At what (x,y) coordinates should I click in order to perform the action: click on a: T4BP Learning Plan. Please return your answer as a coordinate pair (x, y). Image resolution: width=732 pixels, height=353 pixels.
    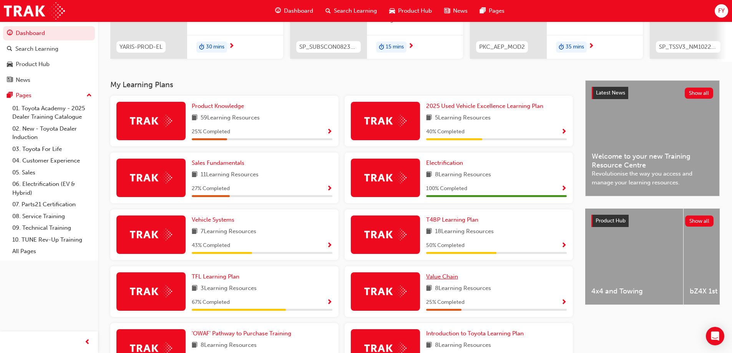
    Looking at the image, I should click on (454, 220).